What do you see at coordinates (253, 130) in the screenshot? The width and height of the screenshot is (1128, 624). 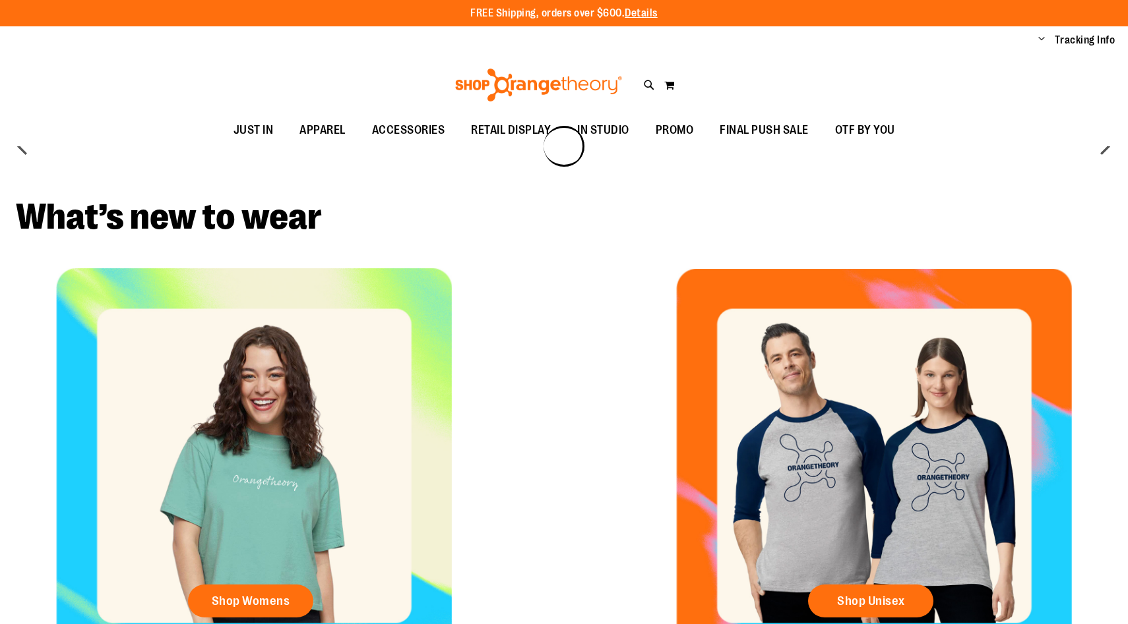 I see `span: JUST IN` at bounding box center [253, 130].